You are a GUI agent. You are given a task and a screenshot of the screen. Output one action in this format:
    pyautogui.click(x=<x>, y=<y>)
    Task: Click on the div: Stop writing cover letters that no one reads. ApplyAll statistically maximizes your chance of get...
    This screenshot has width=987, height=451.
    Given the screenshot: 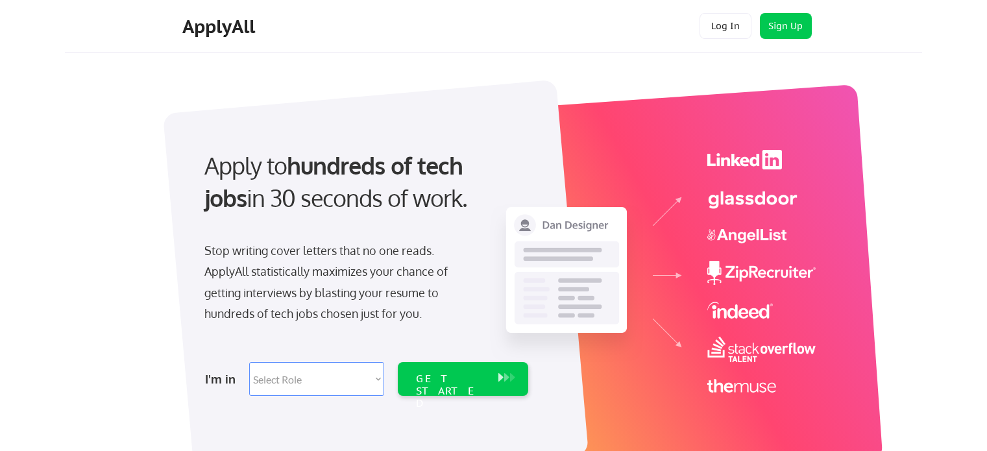 What is the action you would take?
    pyautogui.click(x=337, y=282)
    